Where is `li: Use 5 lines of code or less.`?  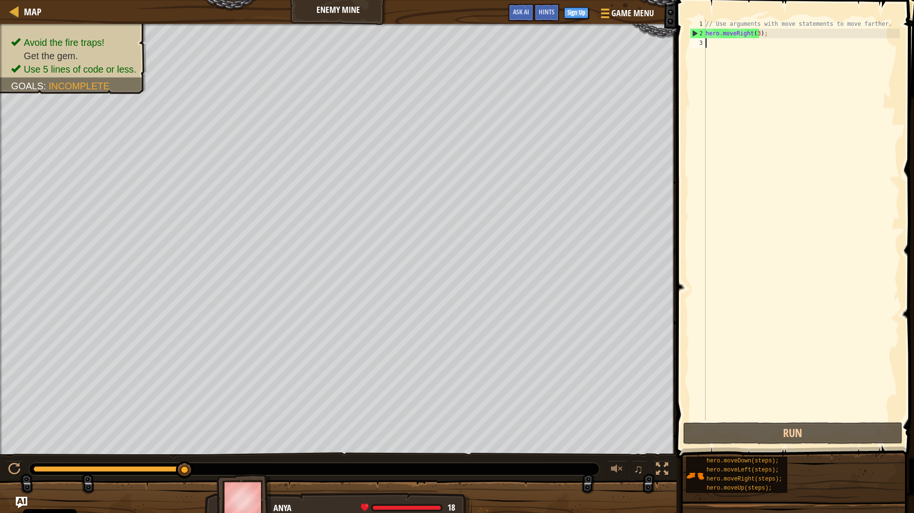
li: Use 5 lines of code or less. is located at coordinates (74, 69).